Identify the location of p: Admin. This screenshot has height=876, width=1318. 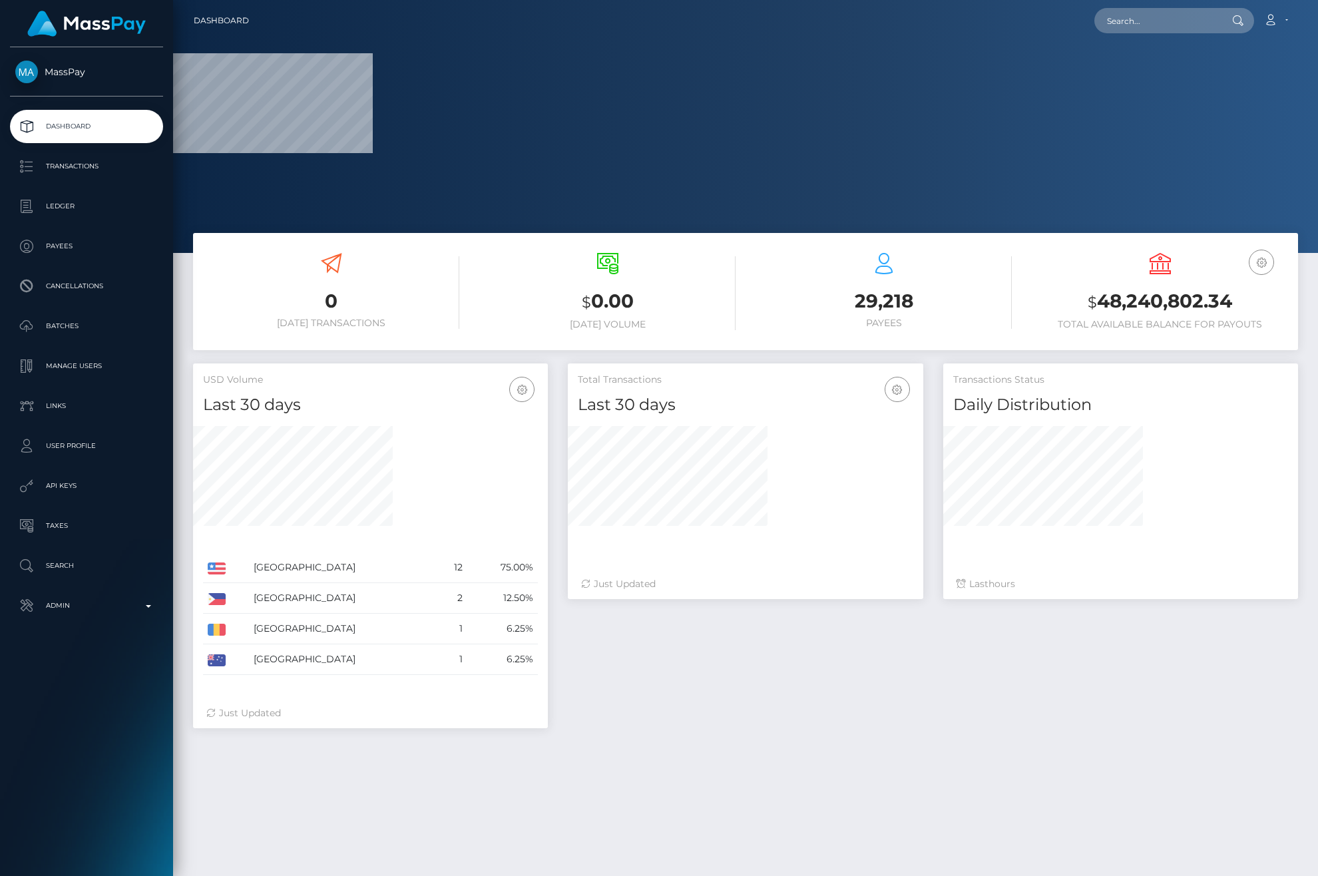
(87, 606).